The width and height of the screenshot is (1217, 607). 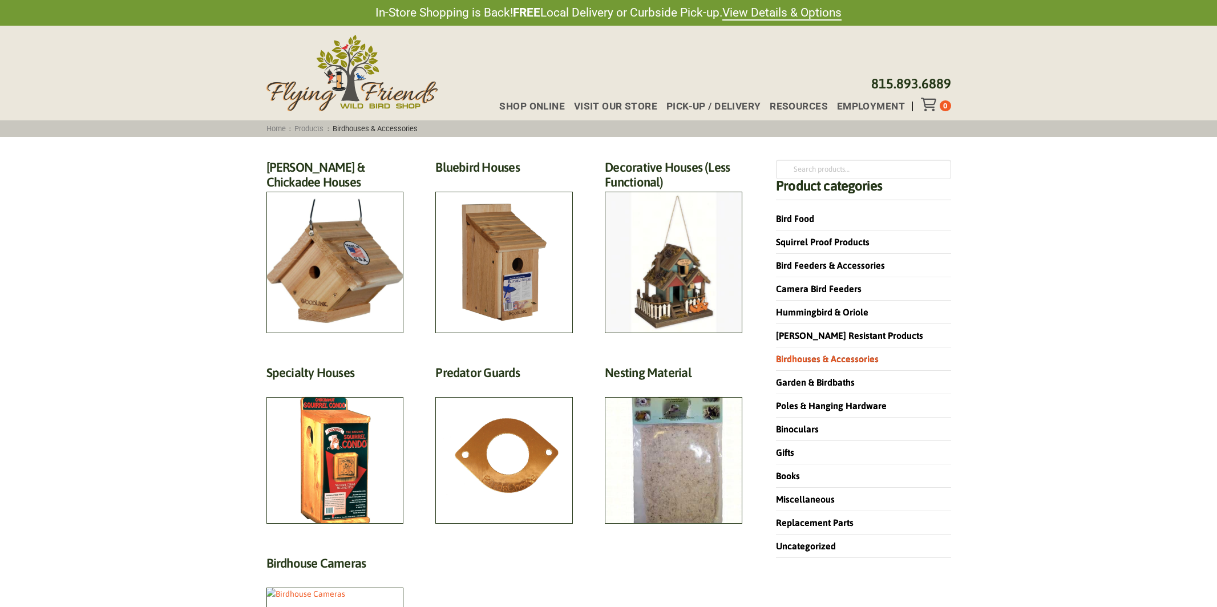 What do you see at coordinates (504, 444) in the screenshot?
I see `a: Visit product category Predator Guards` at bounding box center [504, 444].